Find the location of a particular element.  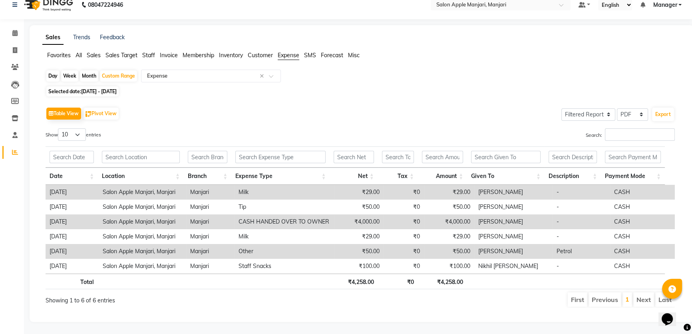

label: Show entries is located at coordinates (73, 134).